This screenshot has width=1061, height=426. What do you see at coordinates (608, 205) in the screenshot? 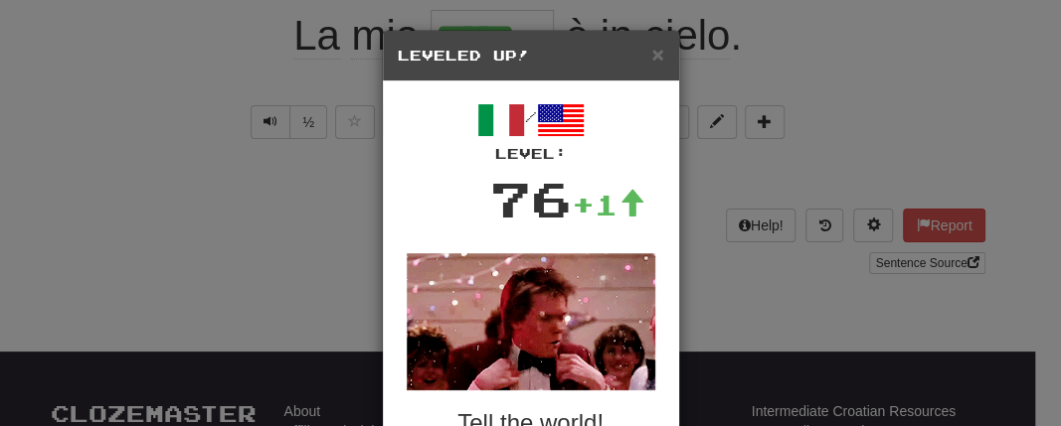
I see `div: +1` at bounding box center [608, 205].